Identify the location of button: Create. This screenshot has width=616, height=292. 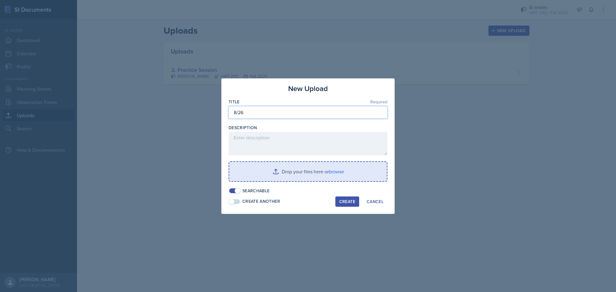
(347, 202).